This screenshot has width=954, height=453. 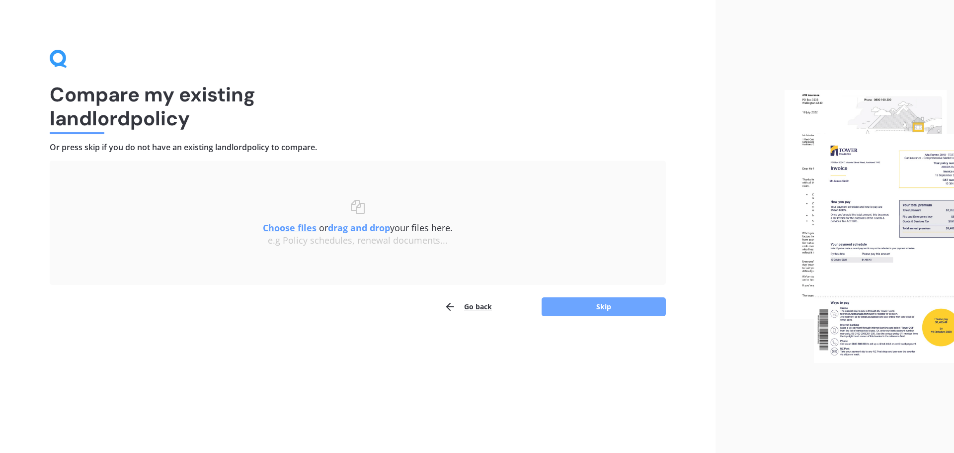 What do you see at coordinates (358, 106) in the screenshot?
I see `h1: Compare my existing landlord policy` at bounding box center [358, 106].